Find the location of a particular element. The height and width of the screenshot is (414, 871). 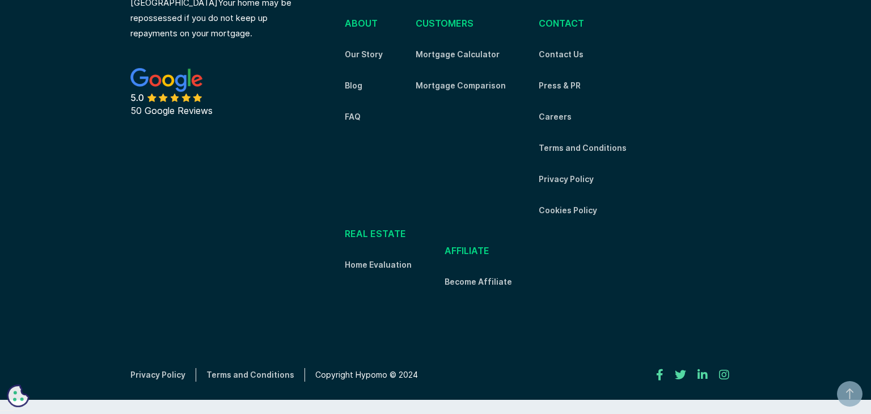

a: Careers is located at coordinates (555, 117).